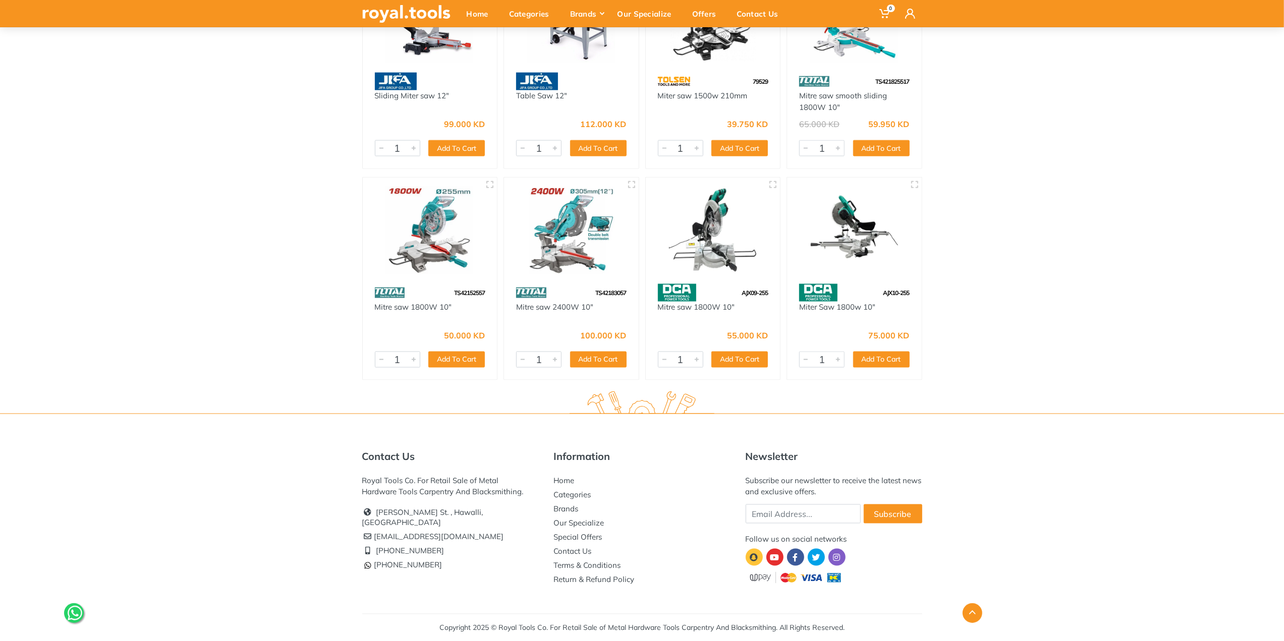 Image resolution: width=1284 pixels, height=641 pixels. I want to click on a: Sliding Miter saw 12", so click(412, 95).